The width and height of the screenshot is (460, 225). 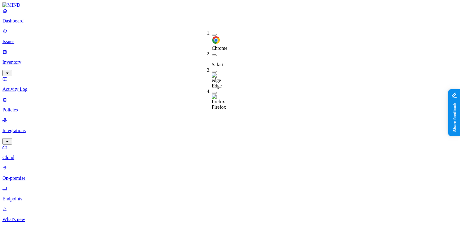 I want to click on img: safari, so click(x=217, y=62).